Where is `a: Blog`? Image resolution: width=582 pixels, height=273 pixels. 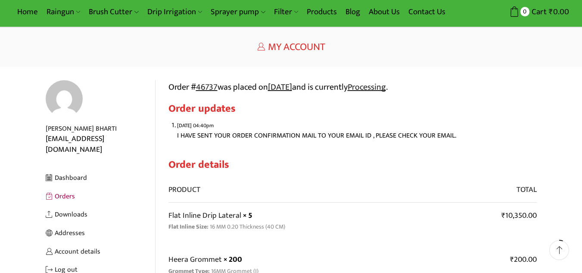 a: Blog is located at coordinates (353, 12).